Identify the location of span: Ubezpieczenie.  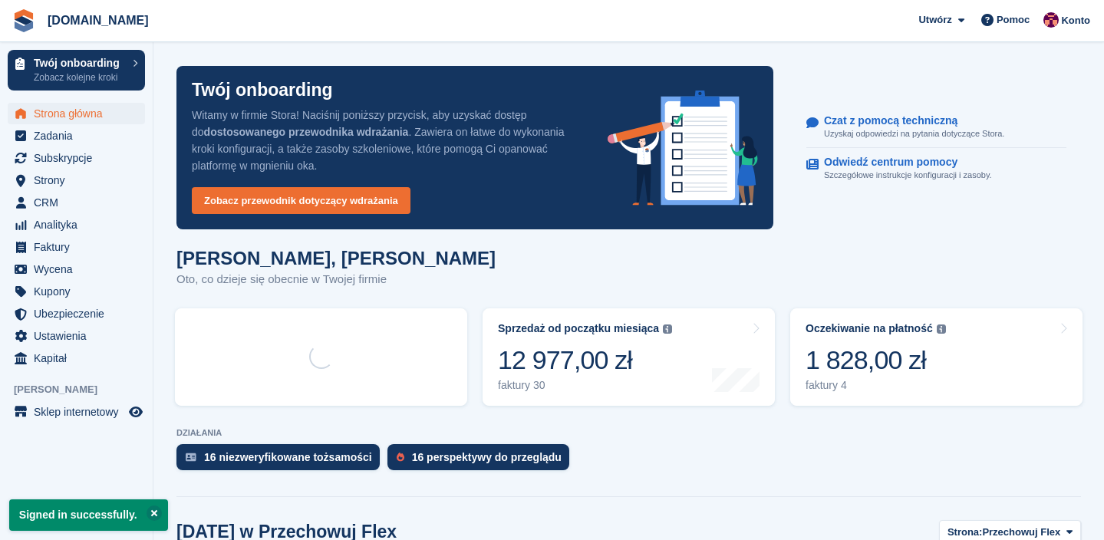
(80, 314).